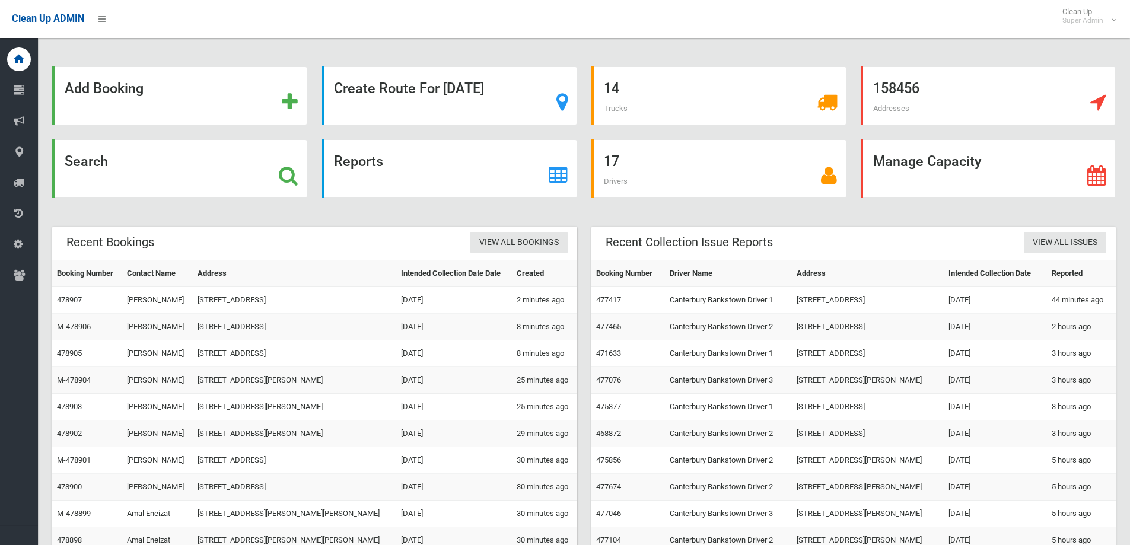 This screenshot has width=1130, height=545. I want to click on a: 477076, so click(608, 380).